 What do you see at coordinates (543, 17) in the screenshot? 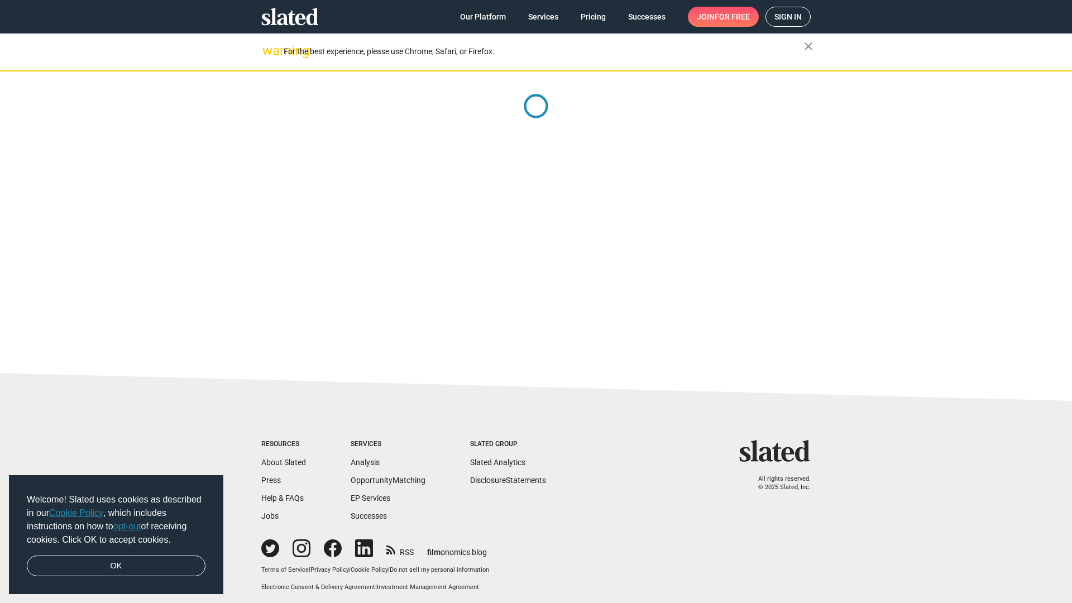
I see `a: Services` at bounding box center [543, 17].